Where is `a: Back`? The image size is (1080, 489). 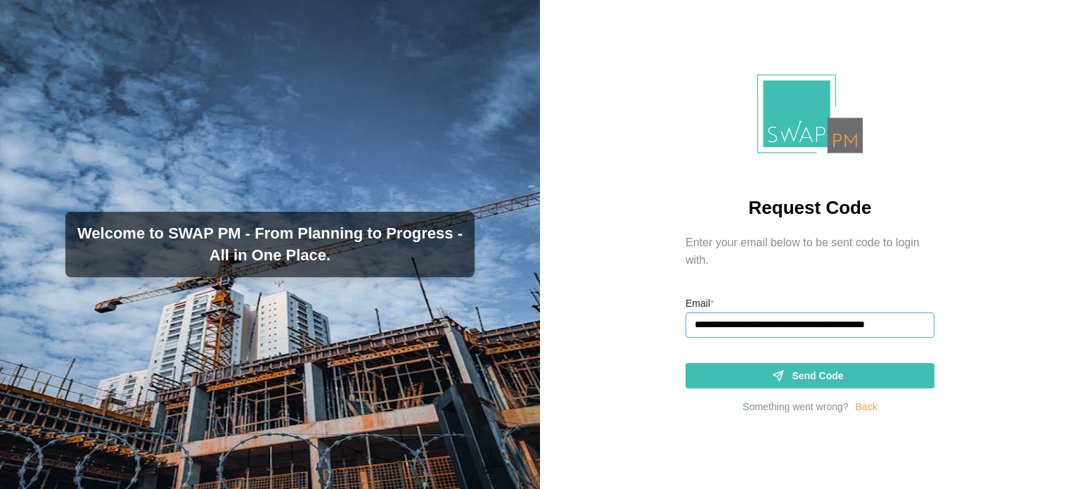 a: Back is located at coordinates (866, 407).